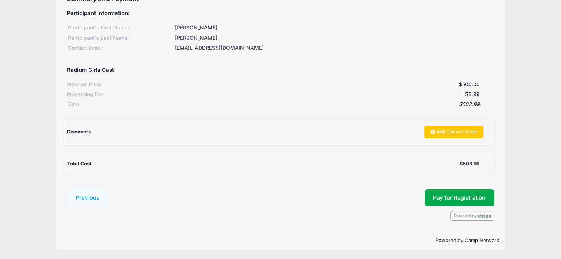  What do you see at coordinates (460, 198) in the screenshot?
I see `button: Pay for Registration` at bounding box center [460, 198].